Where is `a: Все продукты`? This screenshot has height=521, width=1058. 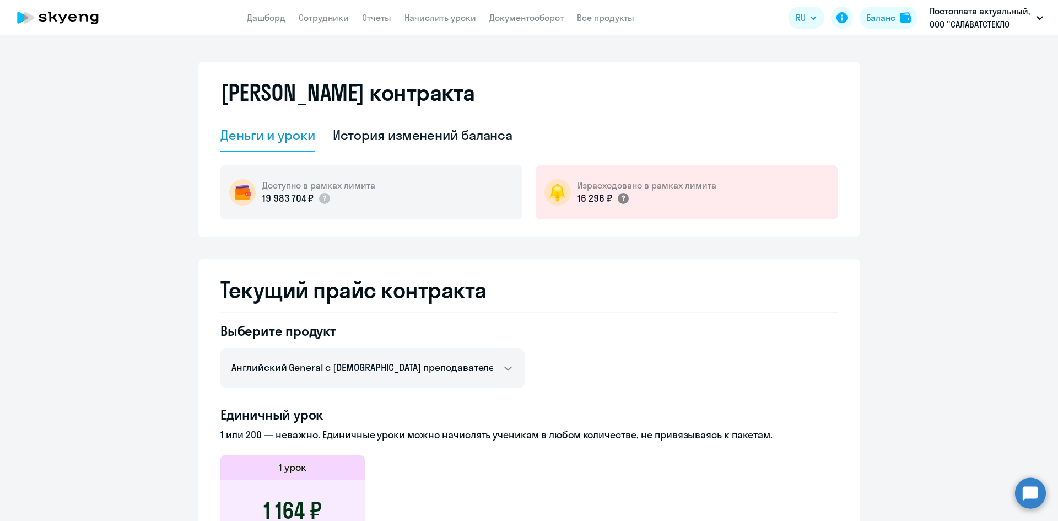 a: Все продукты is located at coordinates (606, 18).